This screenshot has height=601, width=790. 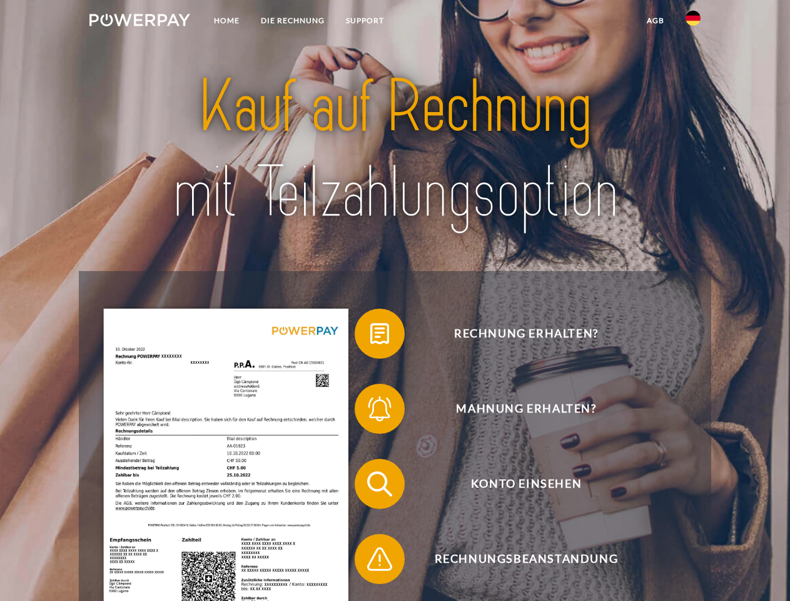 What do you see at coordinates (380, 484) in the screenshot?
I see `img: qb_search.svg` at bounding box center [380, 484].